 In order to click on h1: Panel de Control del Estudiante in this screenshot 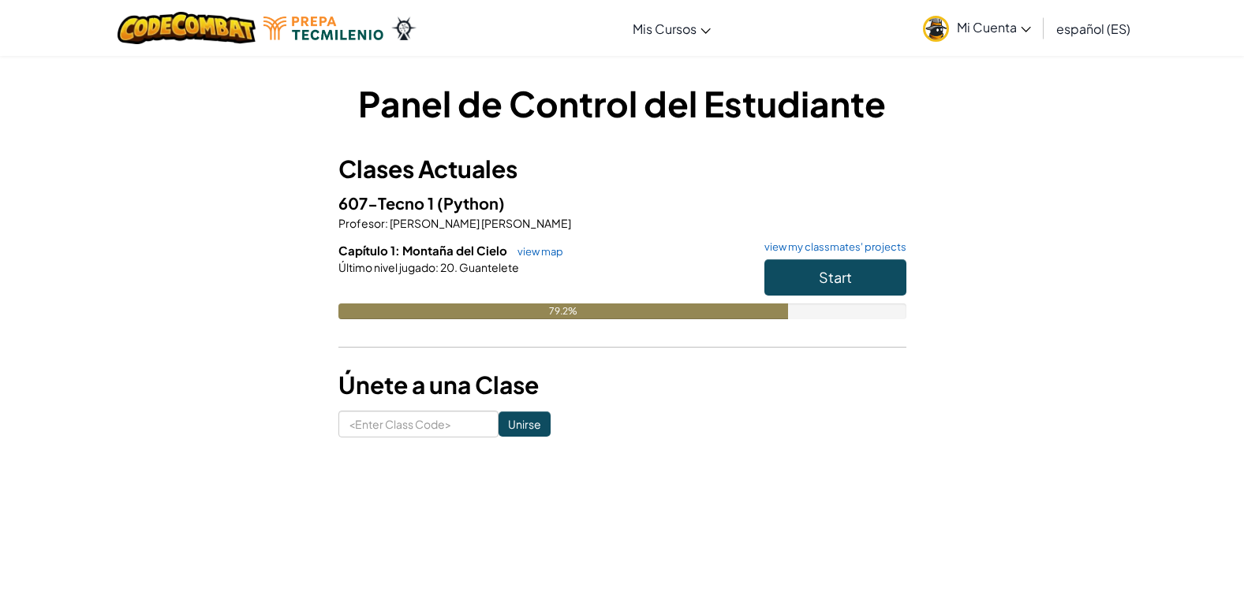, I will do `click(622, 103)`.